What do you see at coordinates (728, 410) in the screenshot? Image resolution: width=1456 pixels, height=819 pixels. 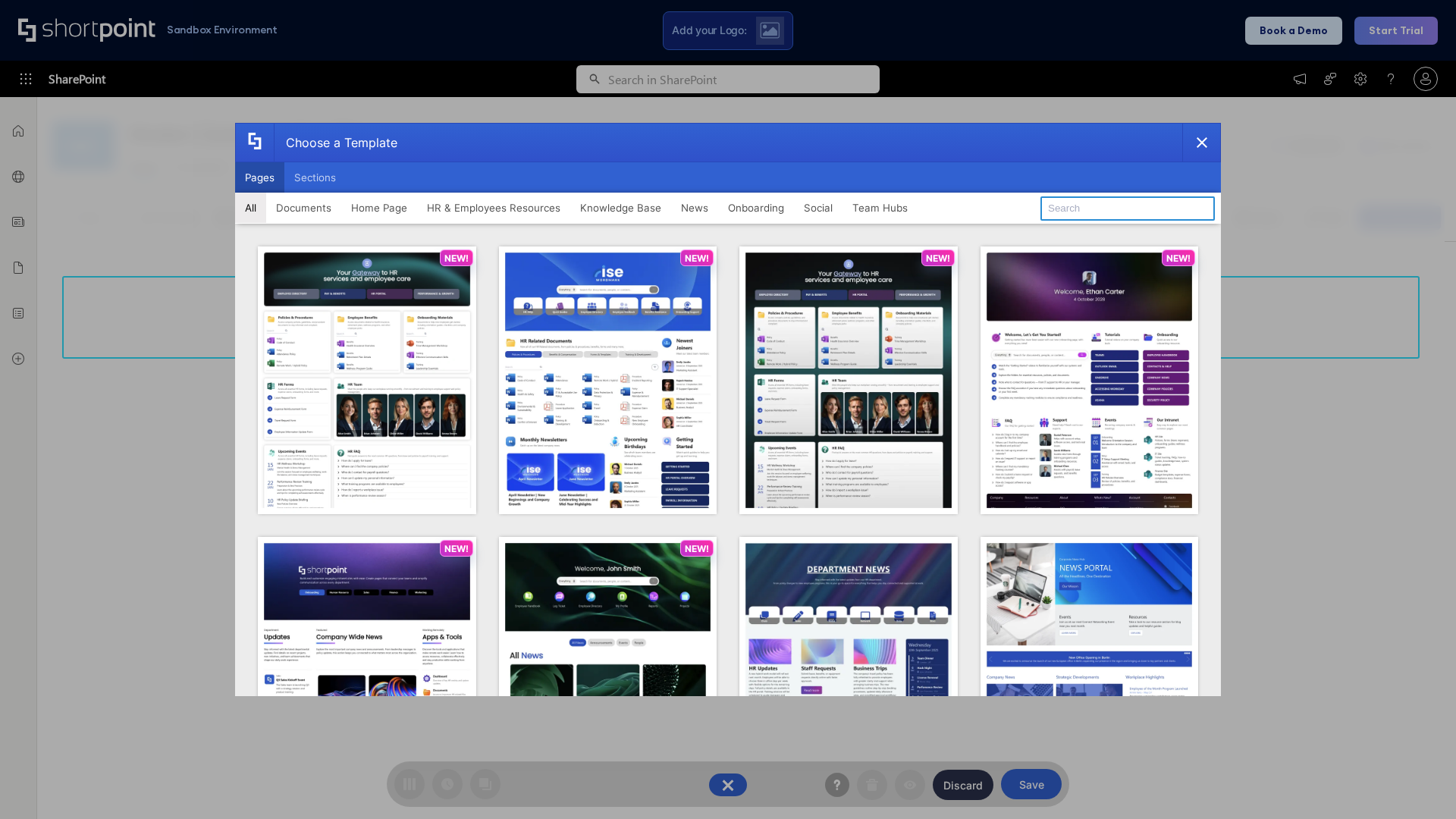 I see `div: template selector` at bounding box center [728, 410].